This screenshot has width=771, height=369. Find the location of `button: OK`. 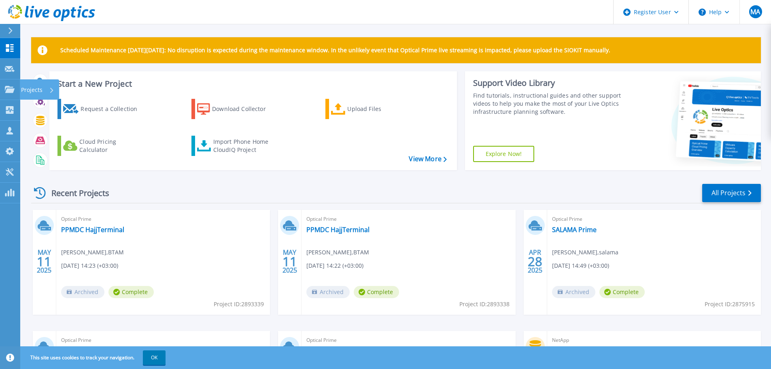

button: OK is located at coordinates (154, 357).